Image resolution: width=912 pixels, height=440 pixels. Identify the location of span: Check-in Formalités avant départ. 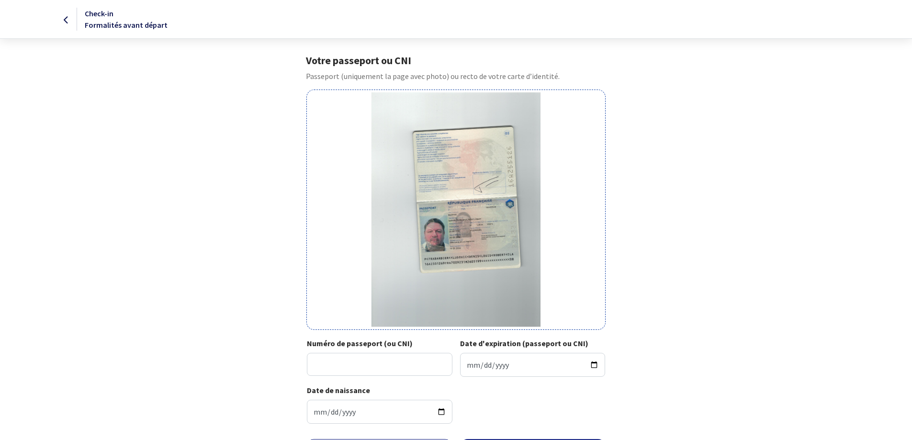
(126, 19).